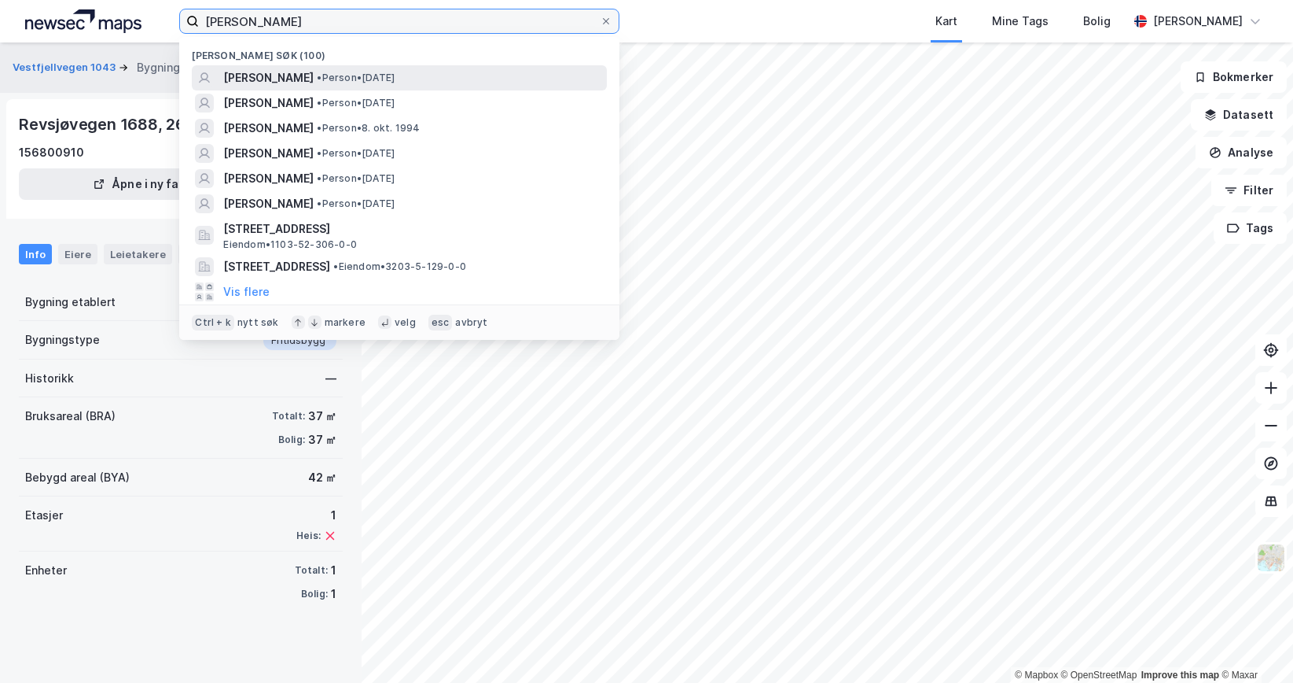 Image resolution: width=1293 pixels, height=683 pixels. I want to click on input: Søk på adresse, matrikkel, gårdeiere, leietakere eller personer, so click(399, 21).